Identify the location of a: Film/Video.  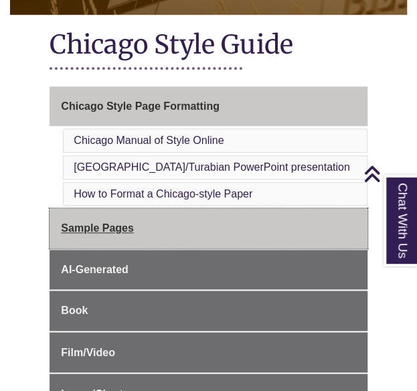
(208, 352).